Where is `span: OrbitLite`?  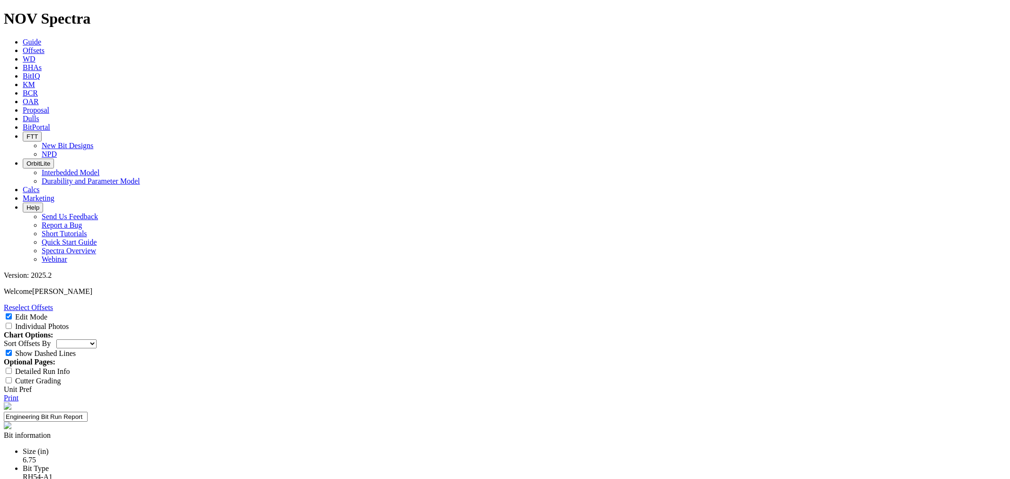
span: OrbitLite is located at coordinates (38, 163).